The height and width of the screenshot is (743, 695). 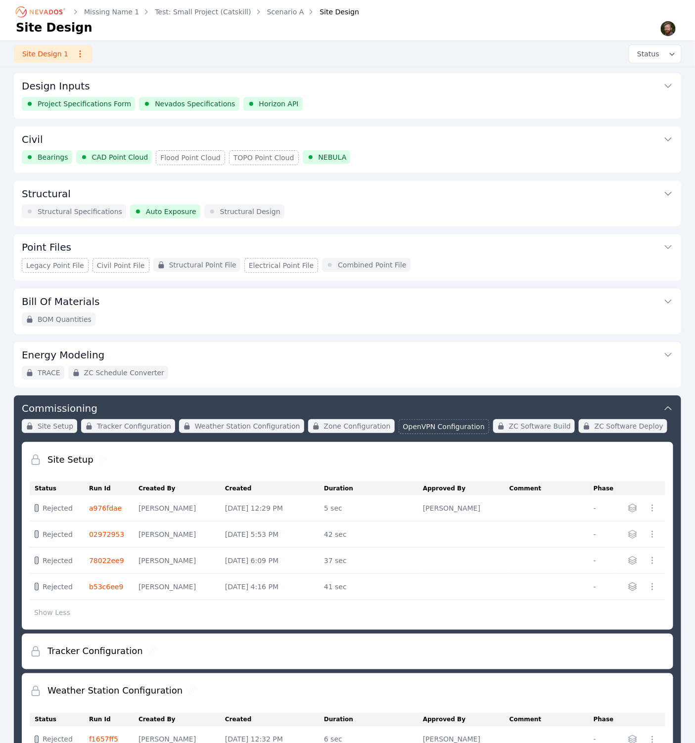 I want to click on div: 41 sec, so click(x=371, y=587).